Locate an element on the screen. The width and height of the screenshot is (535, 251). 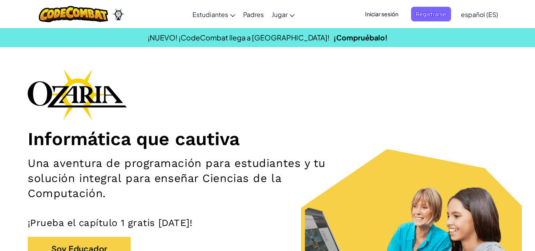
a: Padres is located at coordinates (253, 14).